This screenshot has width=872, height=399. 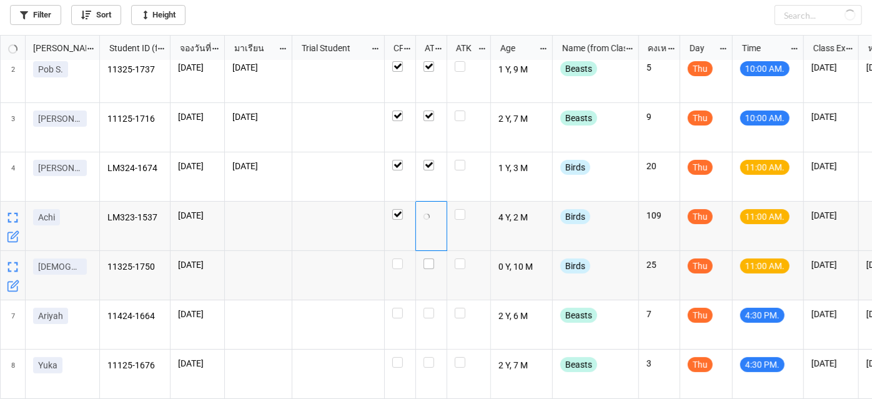 I want to click on p: 11125-1716, so click(x=135, y=119).